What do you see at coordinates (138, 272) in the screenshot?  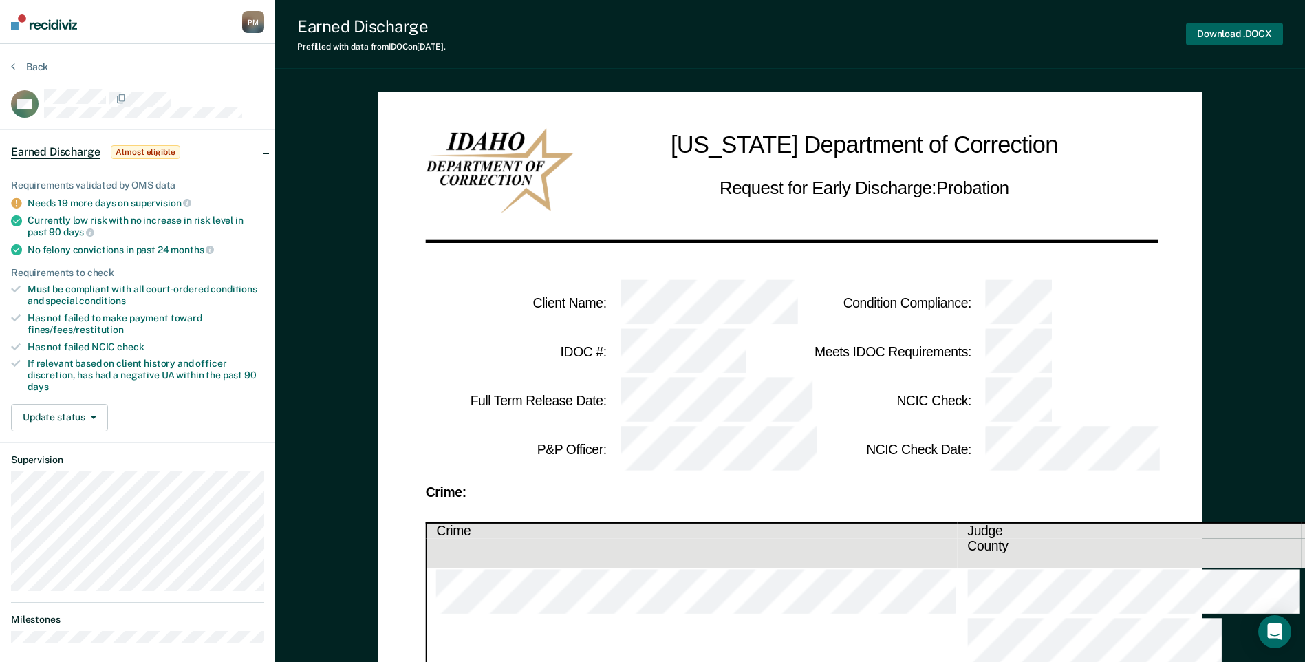 I see `div: Requirements to check` at bounding box center [138, 272].